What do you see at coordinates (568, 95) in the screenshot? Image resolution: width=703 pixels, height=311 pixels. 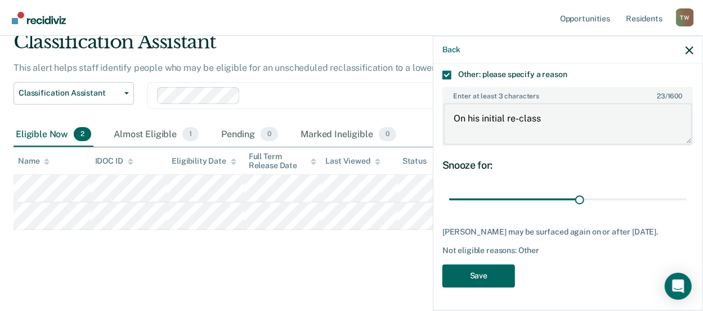 I see `label: Enter at least 3 characters` at bounding box center [568, 95].